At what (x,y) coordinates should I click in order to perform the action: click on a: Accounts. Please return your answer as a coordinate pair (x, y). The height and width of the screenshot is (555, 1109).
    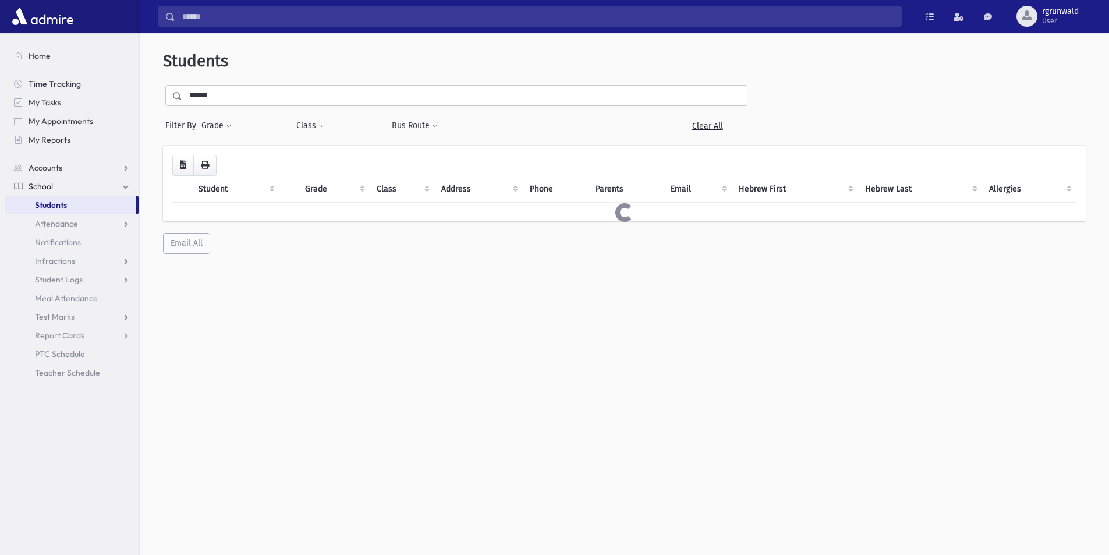
    Looking at the image, I should click on (72, 168).